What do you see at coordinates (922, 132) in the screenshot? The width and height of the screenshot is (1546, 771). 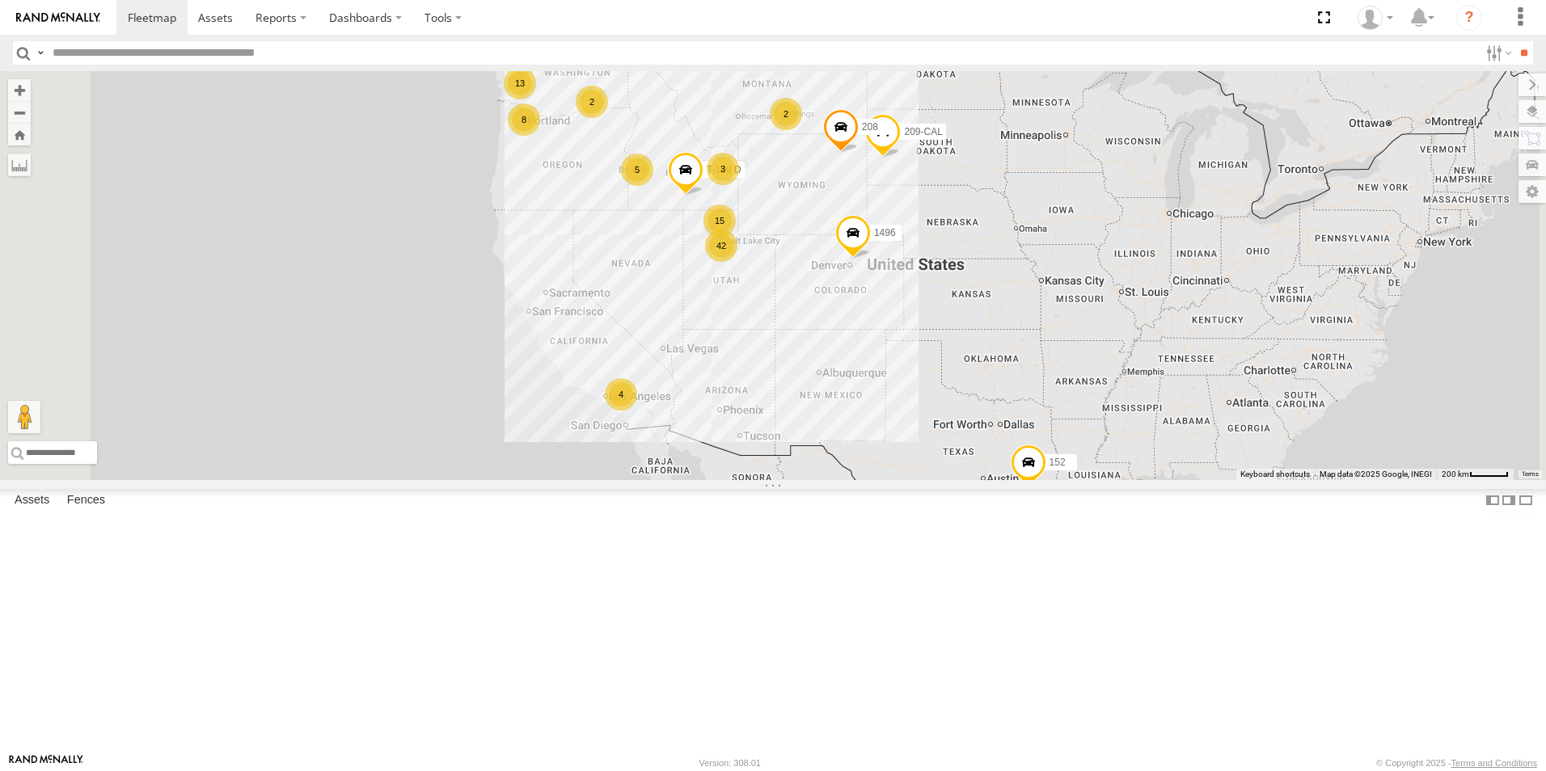 I see `span: 209-CAL` at bounding box center [922, 132].